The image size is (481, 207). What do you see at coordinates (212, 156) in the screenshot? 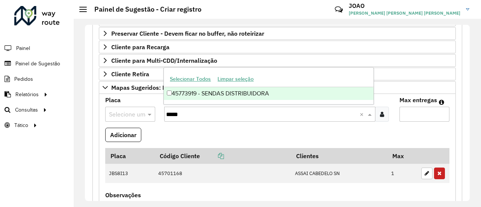
I see `a: Copiar` at bounding box center [212, 156].